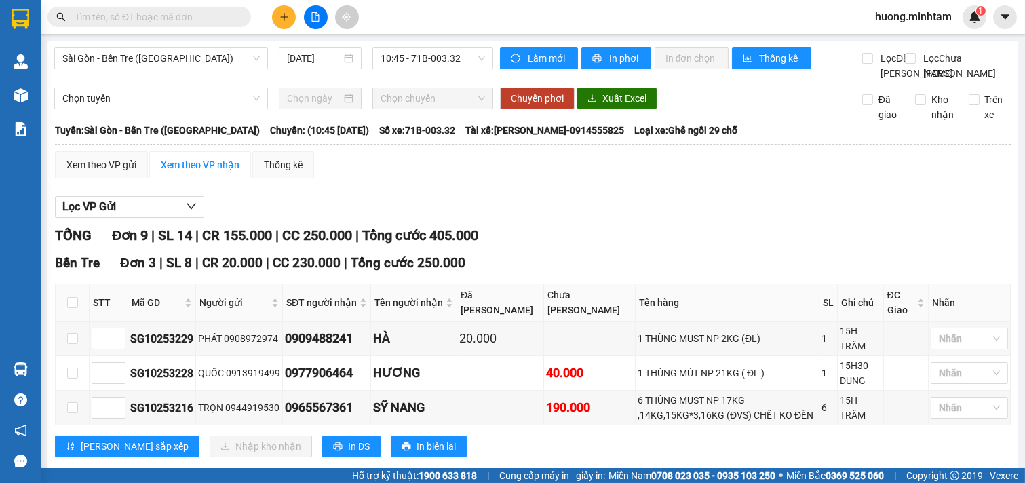 This screenshot has width=1025, height=483. Describe the element at coordinates (161, 408) in the screenshot. I see `div: SG10253216` at that location.